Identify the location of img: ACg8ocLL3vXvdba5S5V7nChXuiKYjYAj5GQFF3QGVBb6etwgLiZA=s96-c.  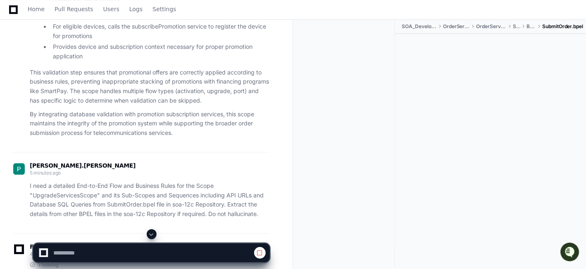
(19, 169).